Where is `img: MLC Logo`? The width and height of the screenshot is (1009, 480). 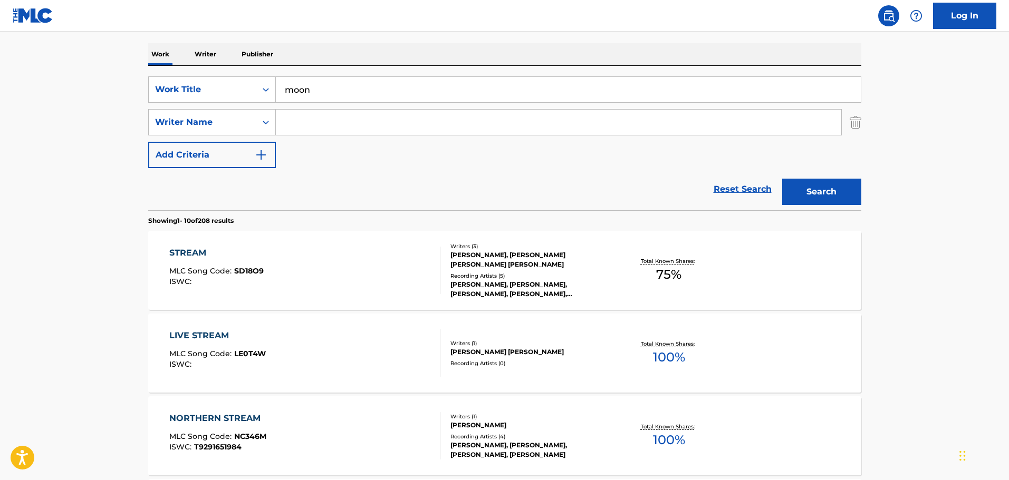
img: MLC Logo is located at coordinates (33, 15).